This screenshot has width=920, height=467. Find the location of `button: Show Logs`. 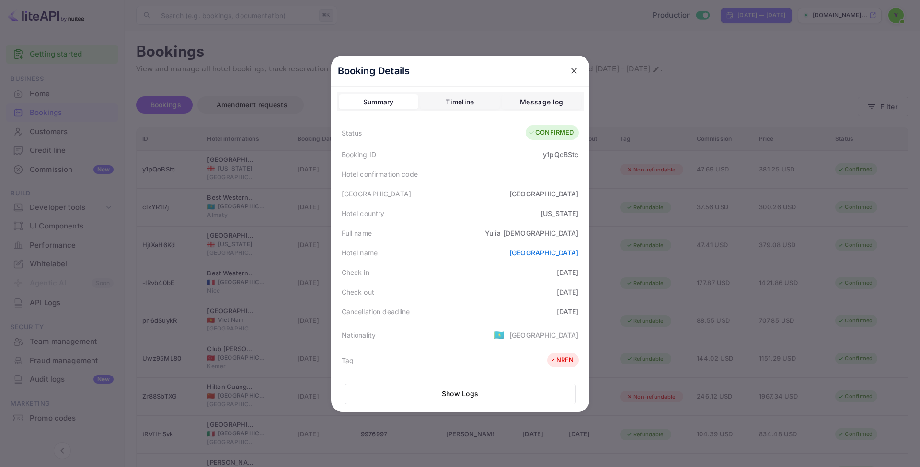

button: Show Logs is located at coordinates (460, 394).